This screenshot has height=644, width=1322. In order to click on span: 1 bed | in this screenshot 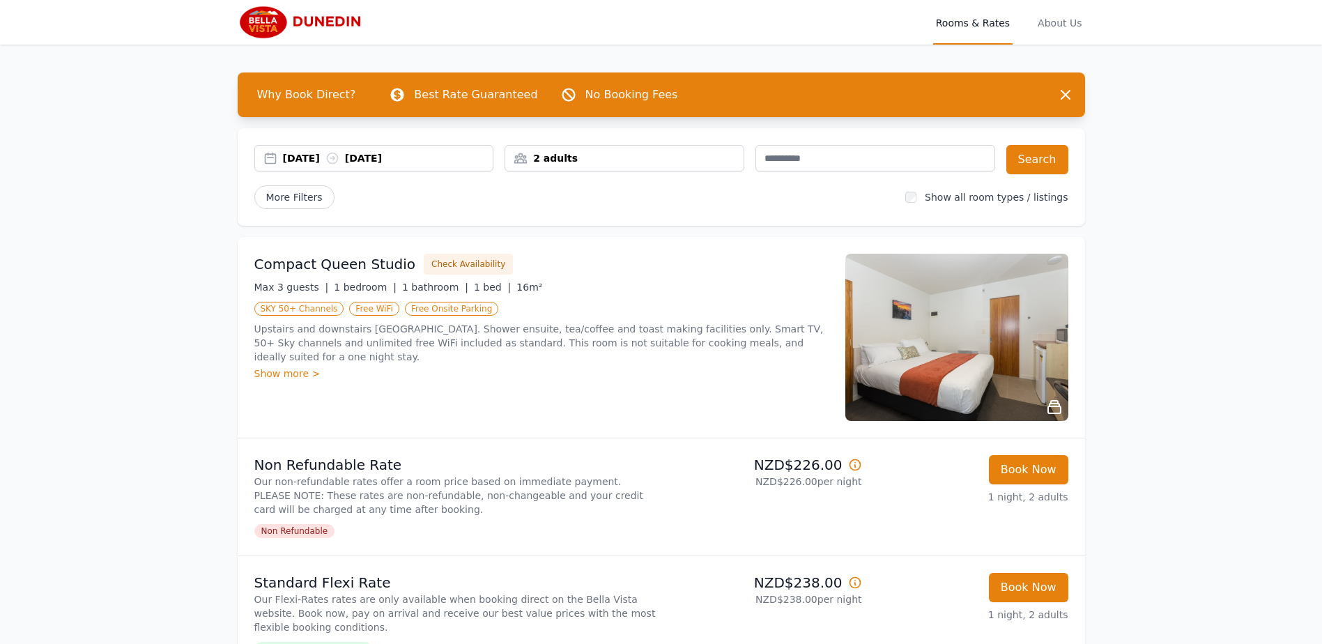, I will do `click(492, 287)`.